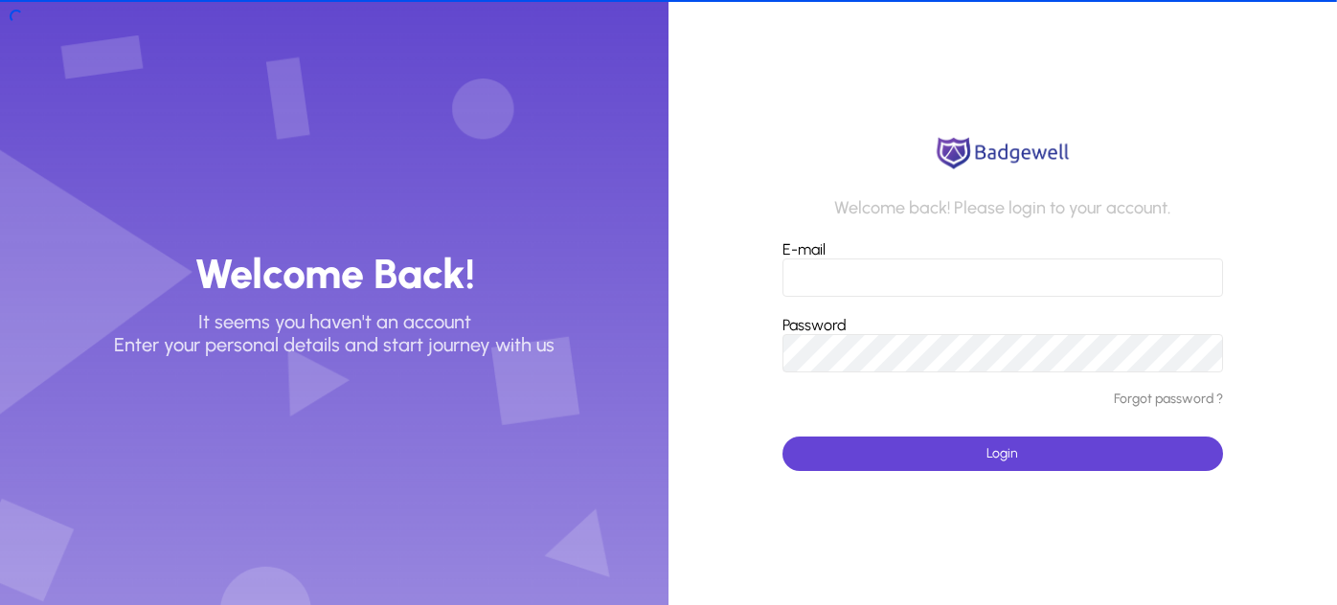 The width and height of the screenshot is (1337, 605). Describe the element at coordinates (814, 325) in the screenshot. I see `label: Password` at that location.